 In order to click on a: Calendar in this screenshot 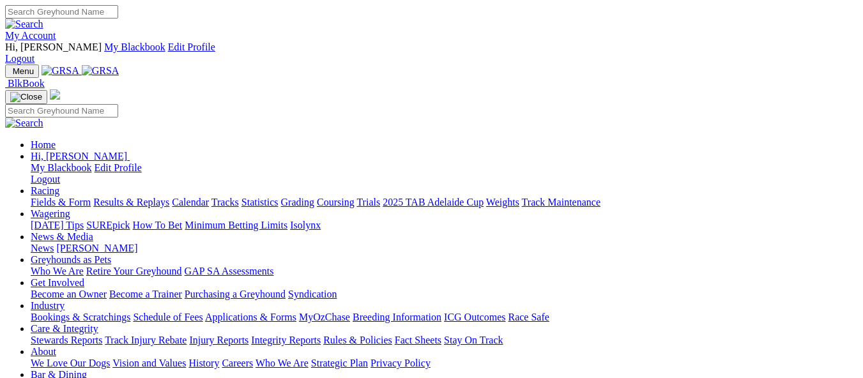, I will do `click(190, 202)`.